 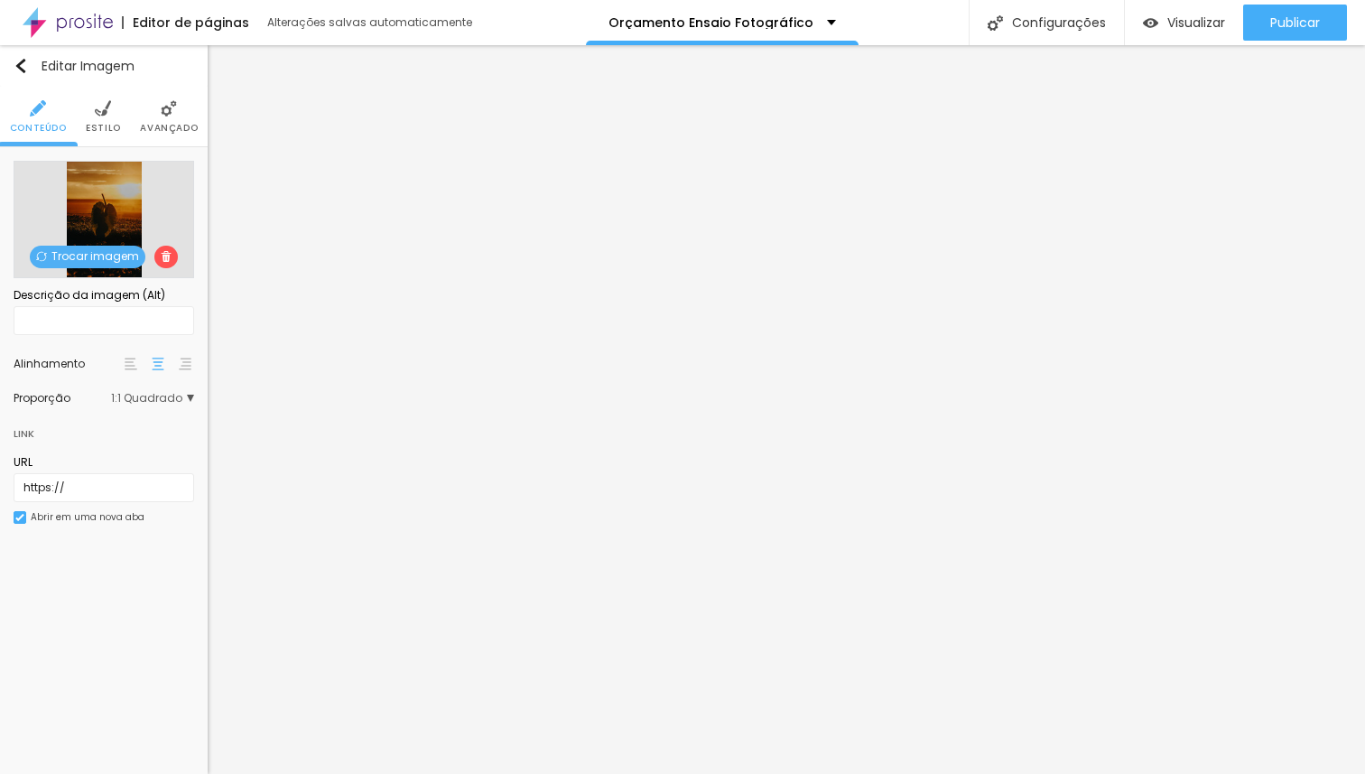 I want to click on img: paragraph-center-align.svg, so click(x=158, y=364).